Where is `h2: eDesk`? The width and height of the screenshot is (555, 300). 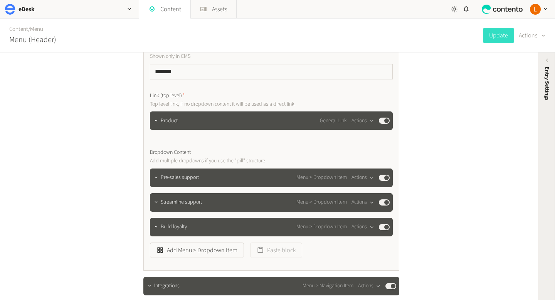 h2: eDesk is located at coordinates (27, 9).